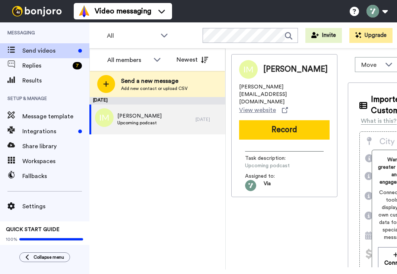 The image size is (397, 274). What do you see at coordinates (192, 60) in the screenshot?
I see `button: Newest` at bounding box center [192, 60].